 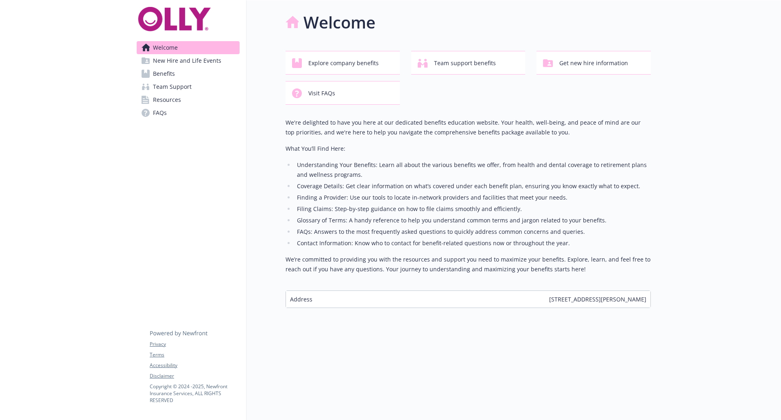 I want to click on span: Explore company benefits, so click(x=343, y=63).